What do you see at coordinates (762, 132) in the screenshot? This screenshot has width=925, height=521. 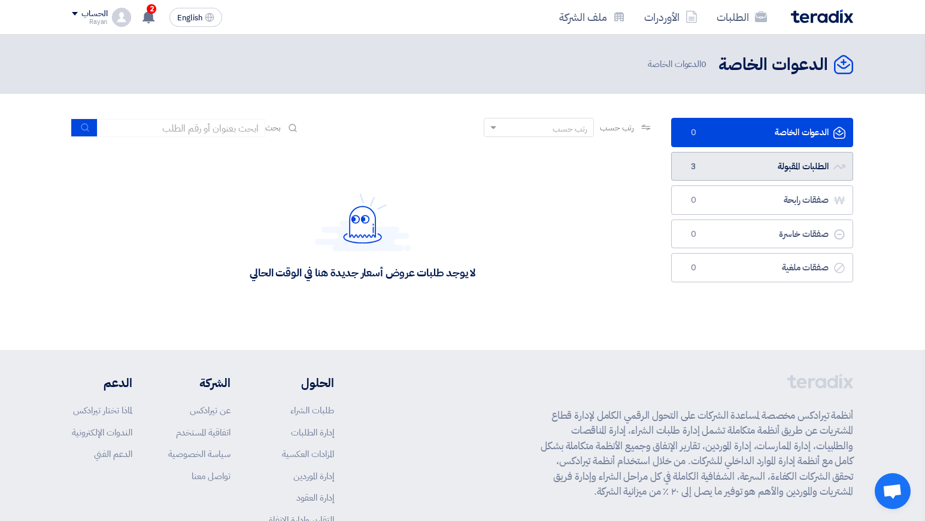 I see `a: الدعوات الخاصة0` at bounding box center [762, 132].